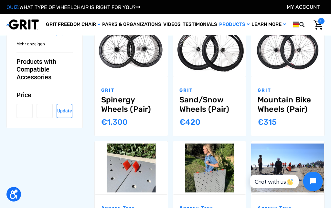 The image size is (331, 208). I want to click on span: €‌420, so click(190, 122).